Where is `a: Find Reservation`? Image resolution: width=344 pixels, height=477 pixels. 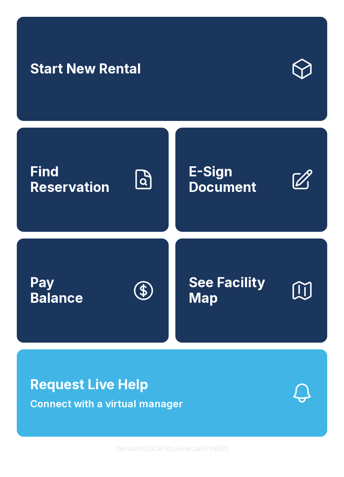 a: Find Reservation is located at coordinates (93, 180).